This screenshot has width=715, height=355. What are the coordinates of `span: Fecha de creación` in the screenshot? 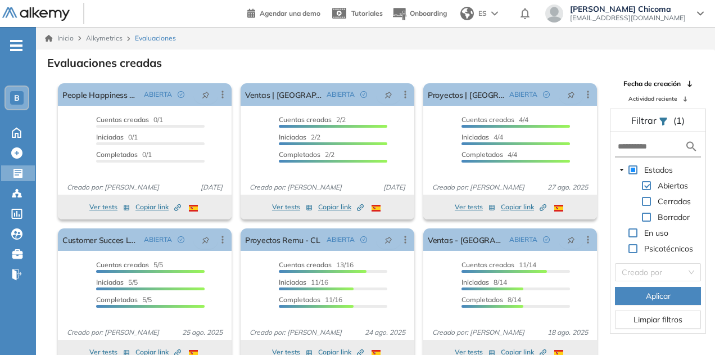 It's located at (652, 84).